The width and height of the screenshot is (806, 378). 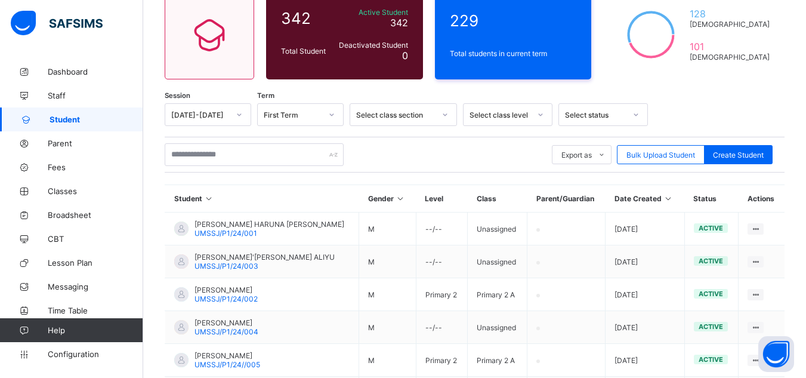 I want to click on span: 0, so click(x=405, y=56).